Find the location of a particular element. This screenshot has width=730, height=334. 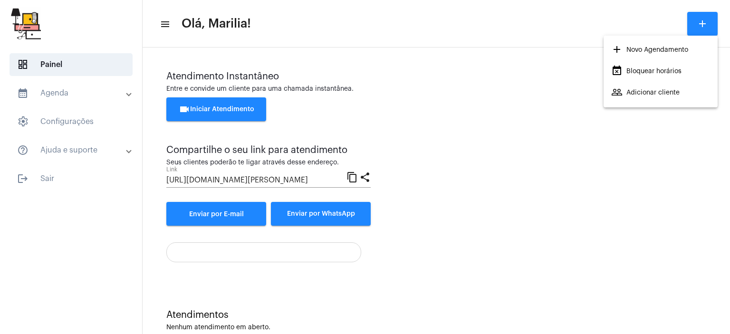

button: Novo Agendamento is located at coordinates (660, 50).